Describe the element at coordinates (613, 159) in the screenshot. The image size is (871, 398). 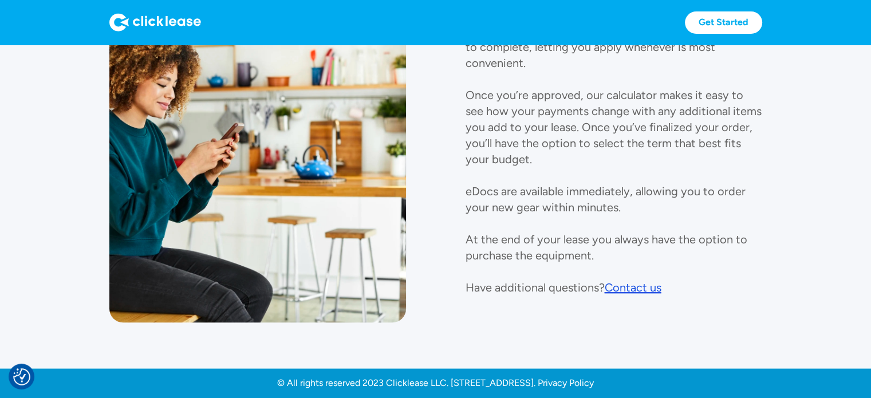
I see `p: Our application is available 24/7 and only takes 3 minutes to complete, letting you apply wheneve...` at that location.